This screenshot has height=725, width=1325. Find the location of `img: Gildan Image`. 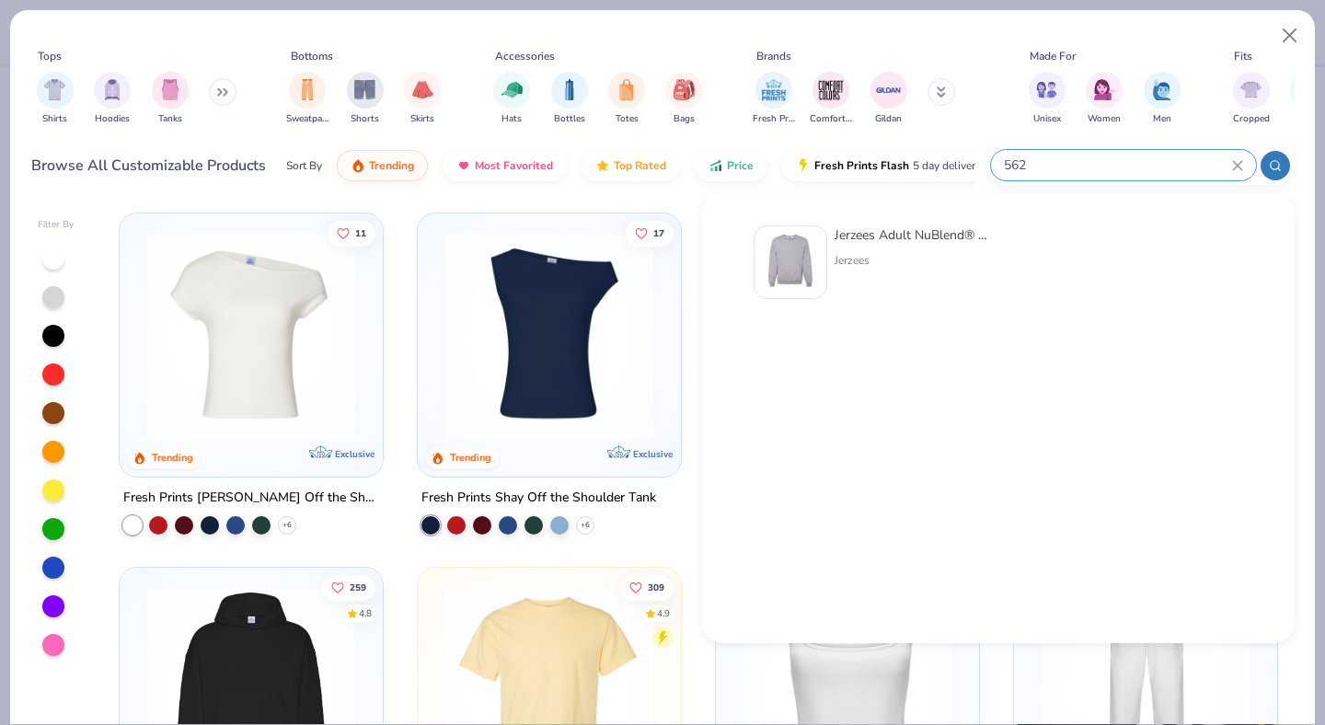

img: Gildan Image is located at coordinates (889, 90).